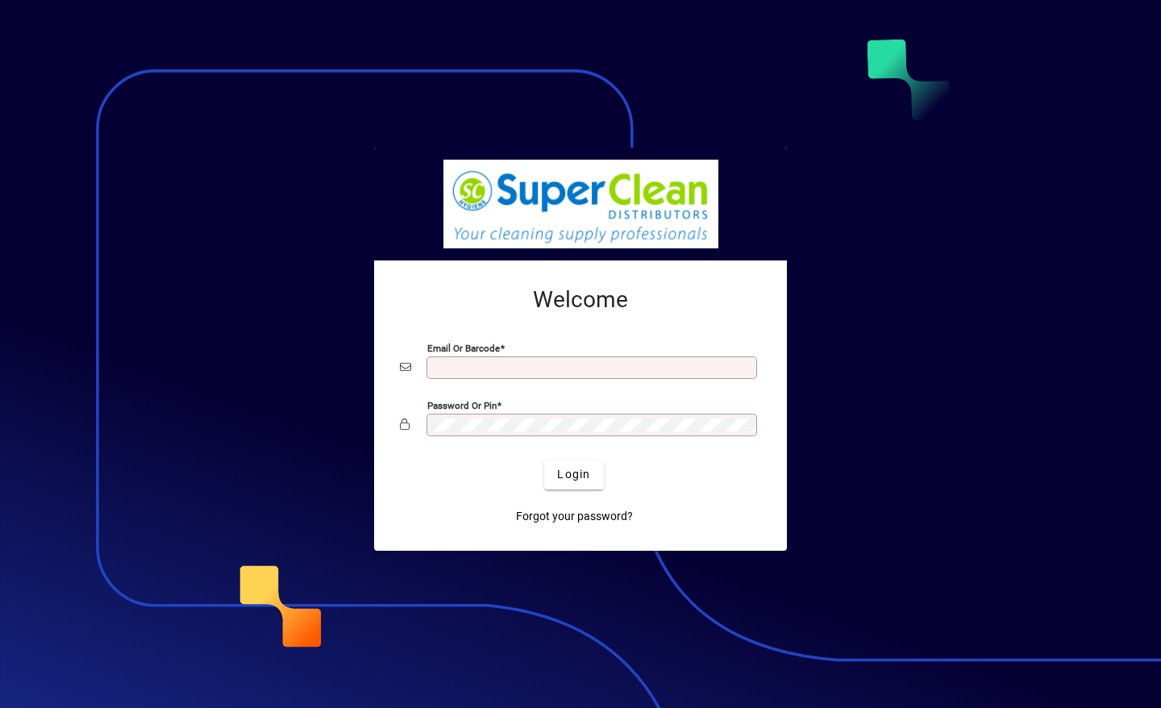 This screenshot has height=708, width=1161. I want to click on span: Login, so click(573, 474).